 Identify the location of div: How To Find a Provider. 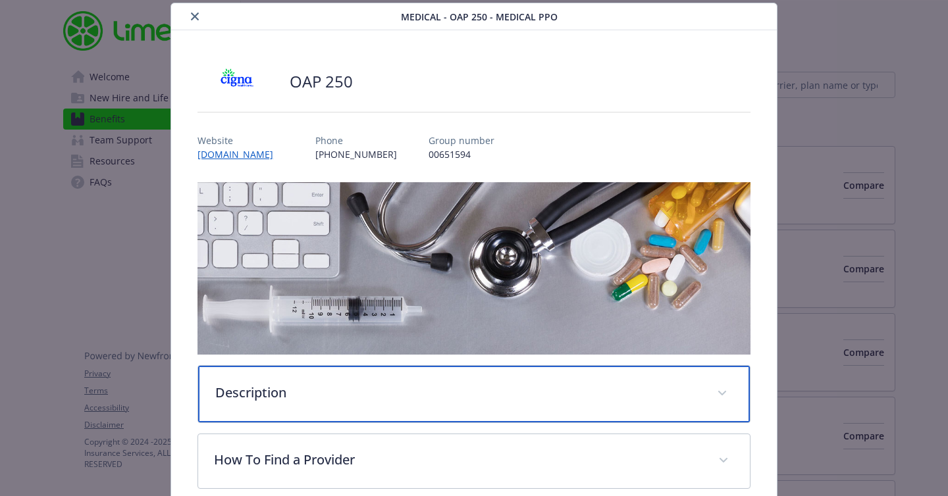
(474, 461).